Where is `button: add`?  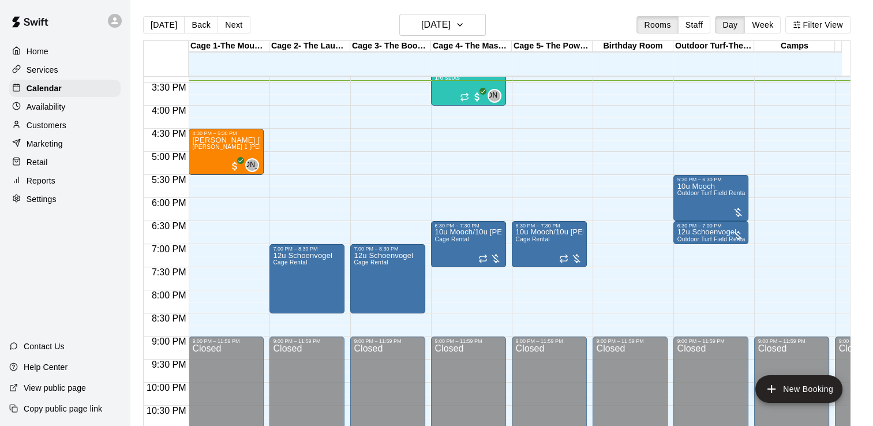
button: add is located at coordinates (799, 389).